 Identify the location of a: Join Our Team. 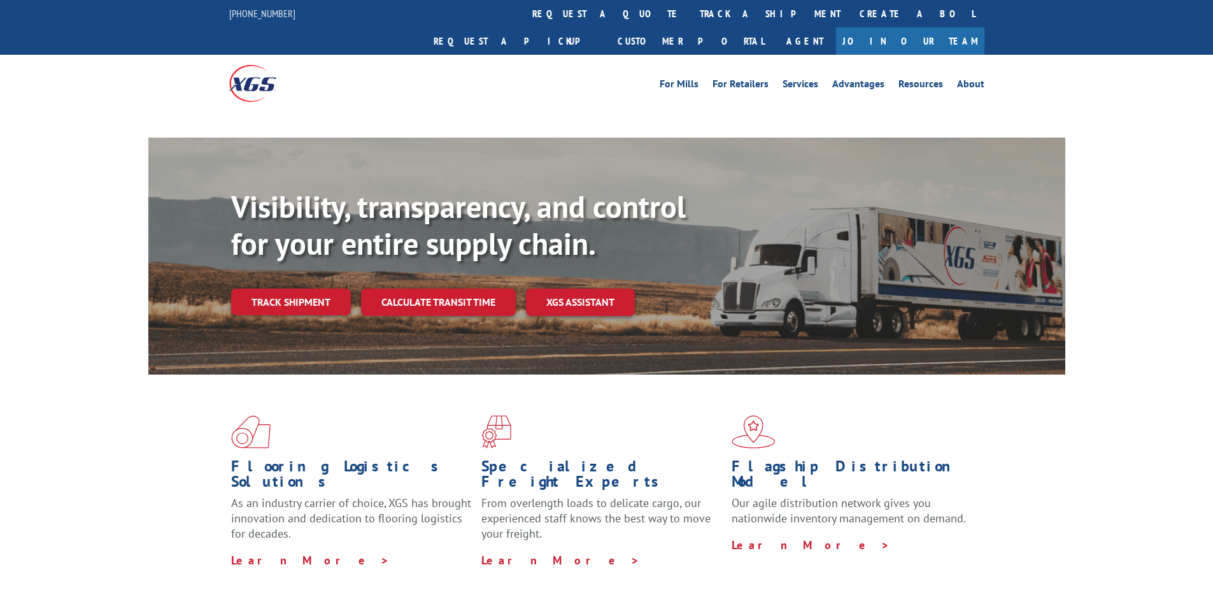
(910, 41).